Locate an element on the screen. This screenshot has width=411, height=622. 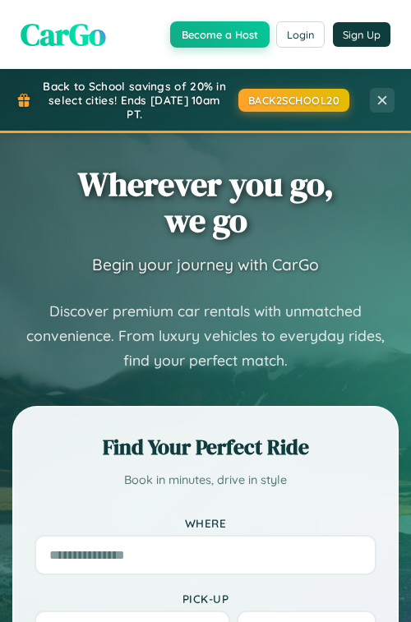
button: Become a Host is located at coordinates (219, 35).